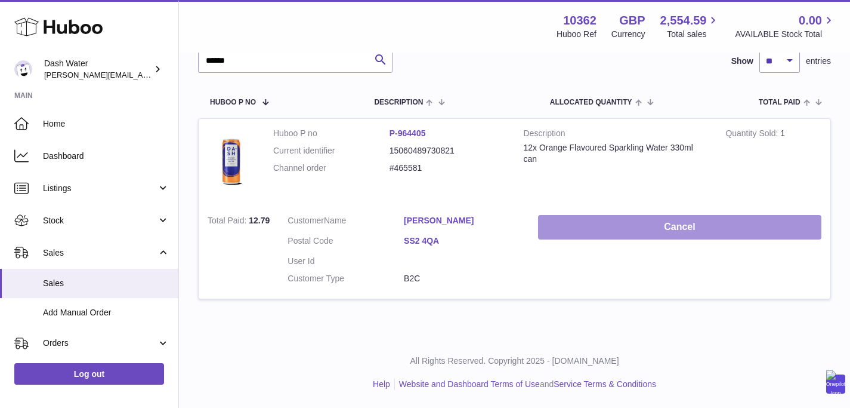 This screenshot has width=850, height=408. What do you see at coordinates (346, 278) in the screenshot?
I see `dt: Customer Type` at bounding box center [346, 278].